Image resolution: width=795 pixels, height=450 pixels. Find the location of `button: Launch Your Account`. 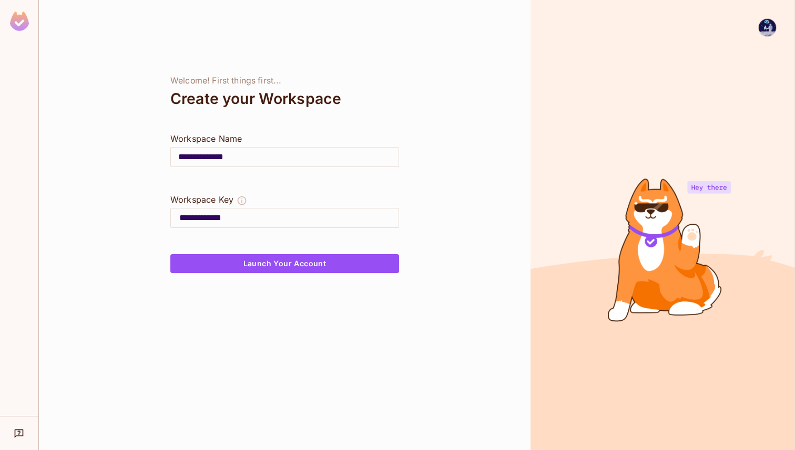

button: Launch Your Account is located at coordinates (284, 264).